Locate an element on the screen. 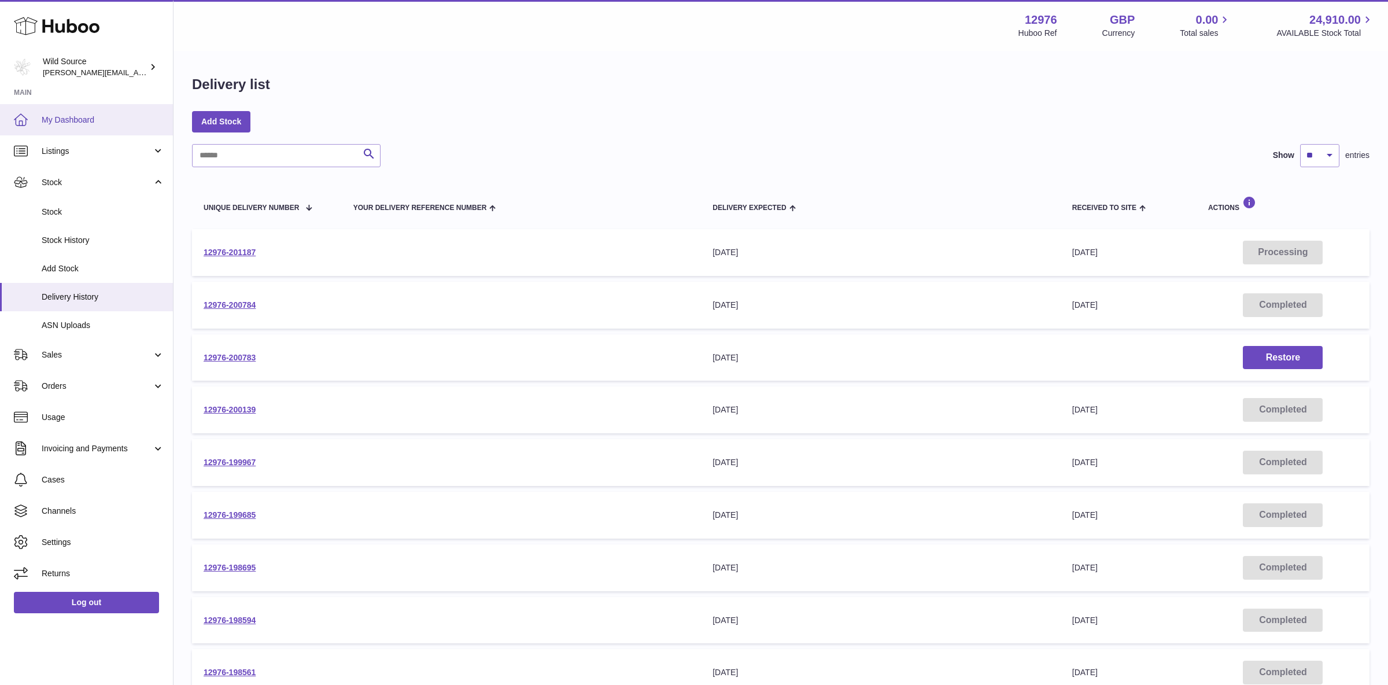  div: Wild Source is located at coordinates (95, 67).